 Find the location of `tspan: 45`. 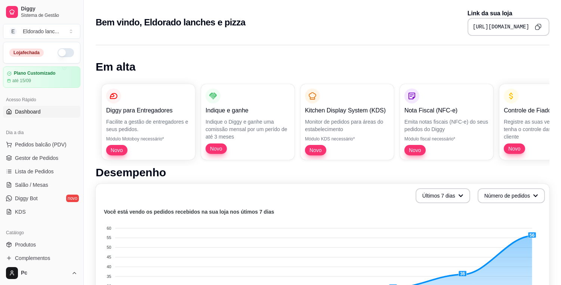

tspan: 45 is located at coordinates (109, 257).